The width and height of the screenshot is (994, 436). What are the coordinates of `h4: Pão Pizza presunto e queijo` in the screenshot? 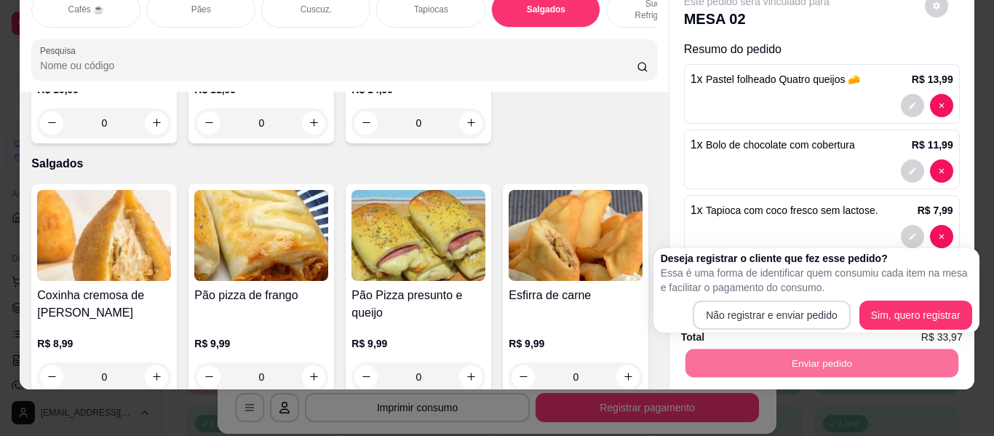 It's located at (418, 304).